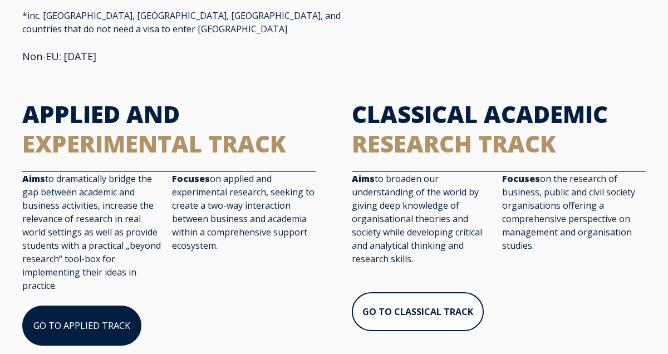  I want to click on span: on applied and experimental research, seeking to create a two-way interaction between business an..., so click(243, 212).